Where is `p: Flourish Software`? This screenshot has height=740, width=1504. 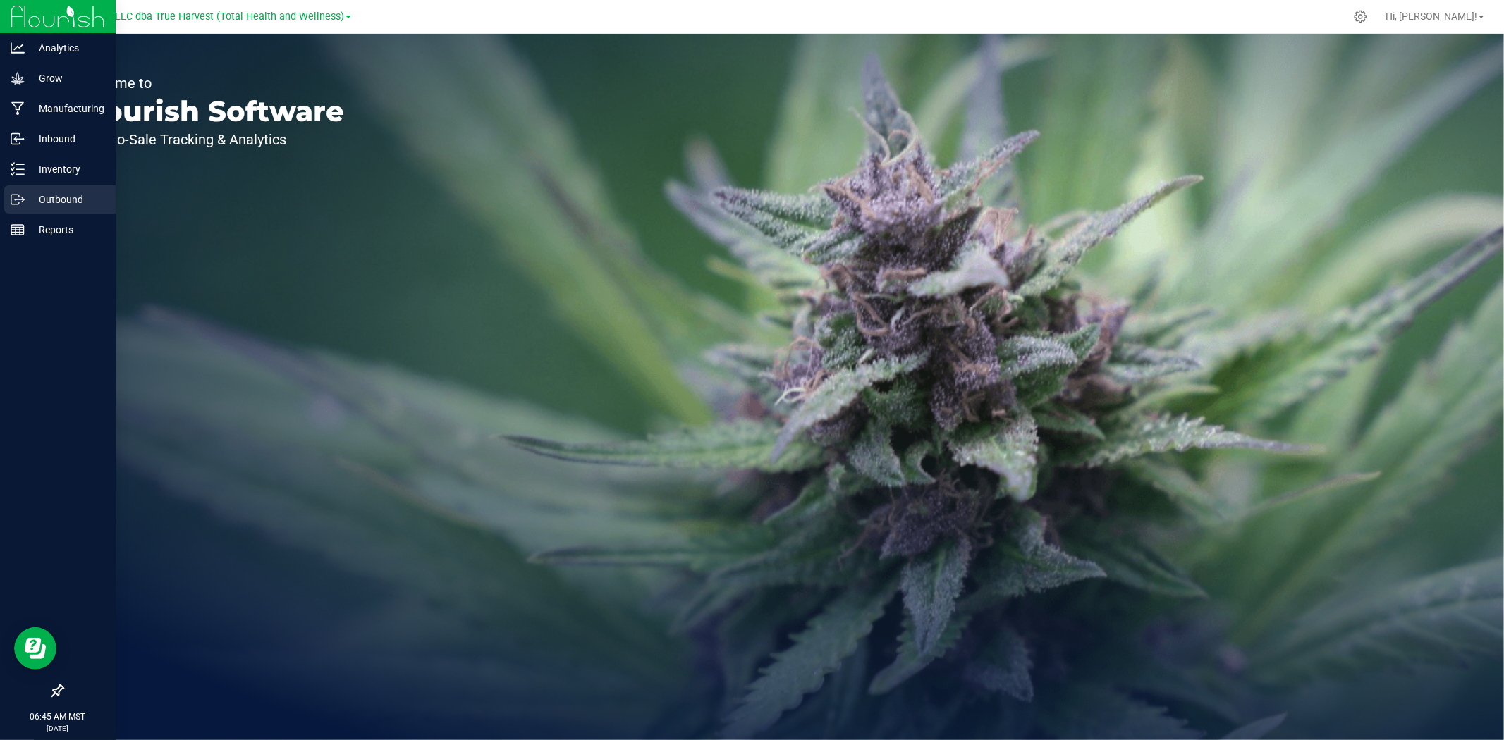 p: Flourish Software is located at coordinates (210, 111).